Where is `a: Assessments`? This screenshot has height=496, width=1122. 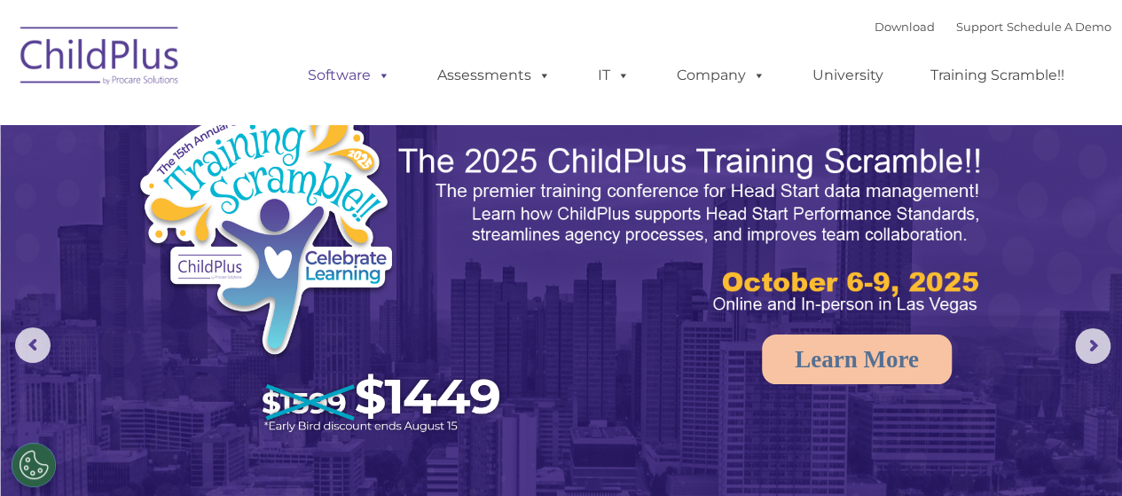
a: Assessments is located at coordinates (494, 75).